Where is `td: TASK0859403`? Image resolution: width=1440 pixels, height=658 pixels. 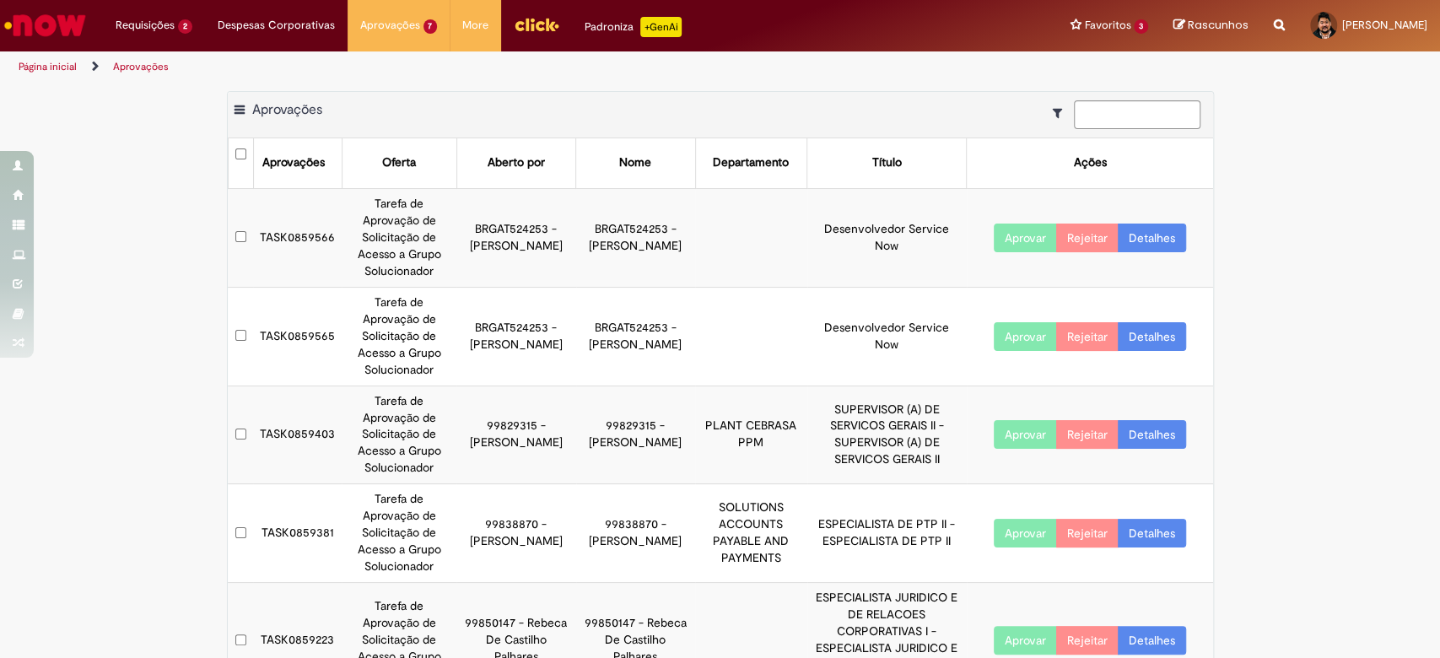
td: TASK0859403 is located at coordinates (297, 435).